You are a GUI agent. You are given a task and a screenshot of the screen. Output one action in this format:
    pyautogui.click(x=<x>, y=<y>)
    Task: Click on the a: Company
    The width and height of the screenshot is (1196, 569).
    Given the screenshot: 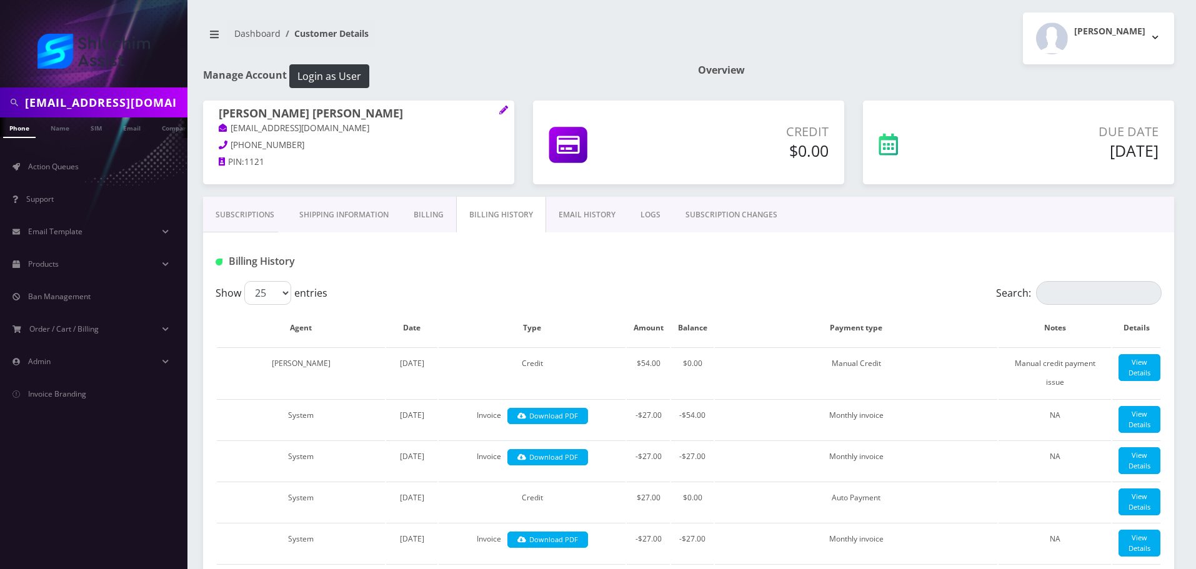 What is the action you would take?
    pyautogui.click(x=176, y=127)
    